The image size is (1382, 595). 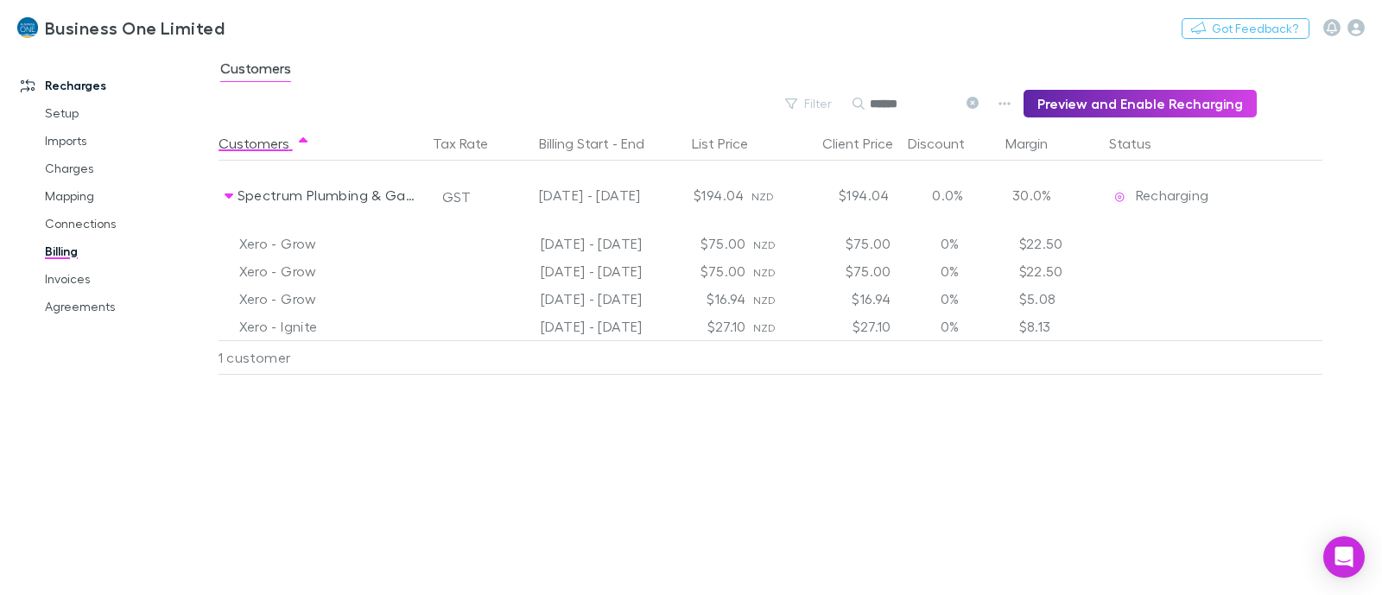 I want to click on a: Billing, so click(x=130, y=251).